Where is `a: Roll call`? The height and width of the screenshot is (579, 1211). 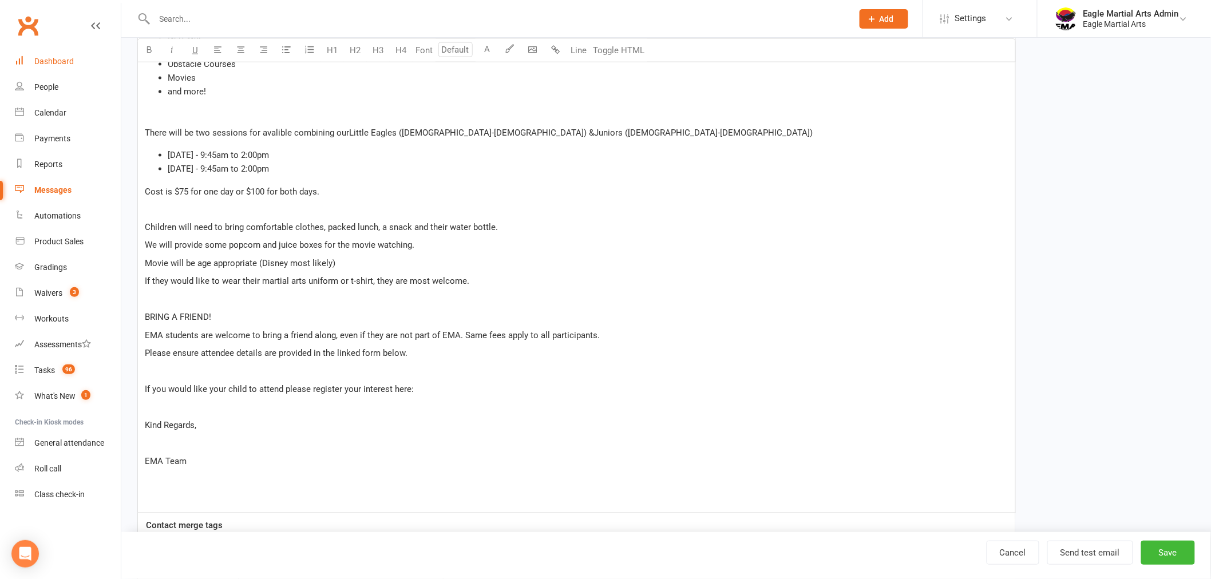 a: Roll call is located at coordinates (68, 469).